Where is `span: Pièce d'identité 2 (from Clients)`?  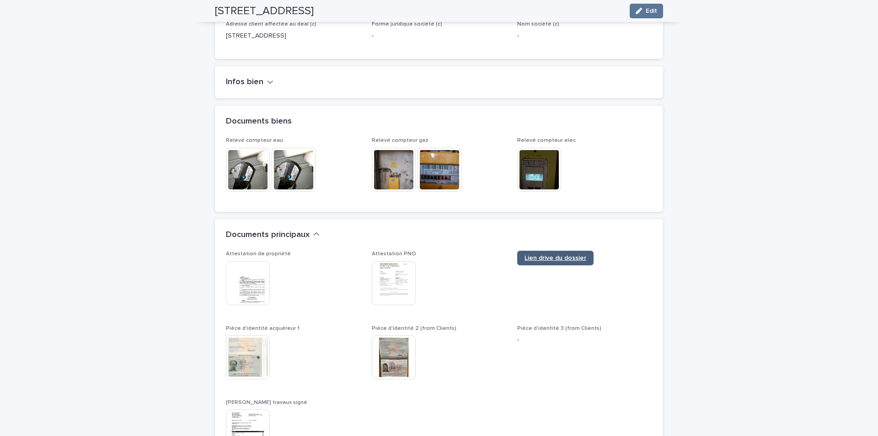 span: Pièce d'identité 2 (from Clients) is located at coordinates (414, 328).